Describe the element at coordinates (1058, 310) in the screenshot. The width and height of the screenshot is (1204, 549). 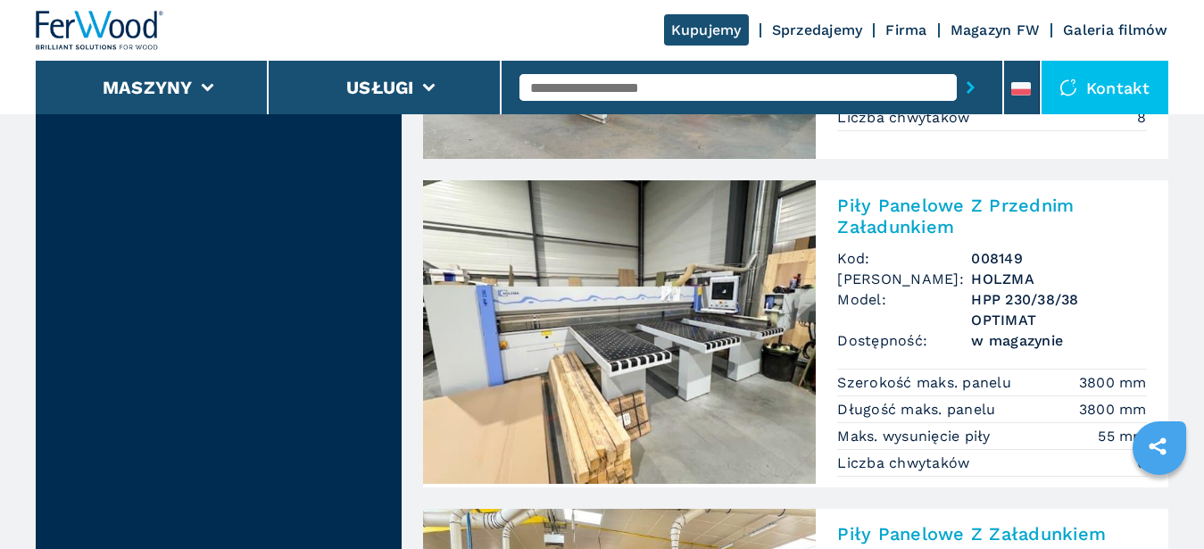
I see `h3: HPP 230/38/38 OPTIMAT` at that location.